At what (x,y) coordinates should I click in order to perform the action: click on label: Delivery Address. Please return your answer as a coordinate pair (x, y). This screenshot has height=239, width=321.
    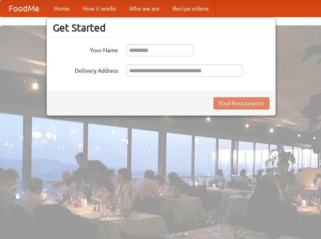
    Looking at the image, I should click on (85, 69).